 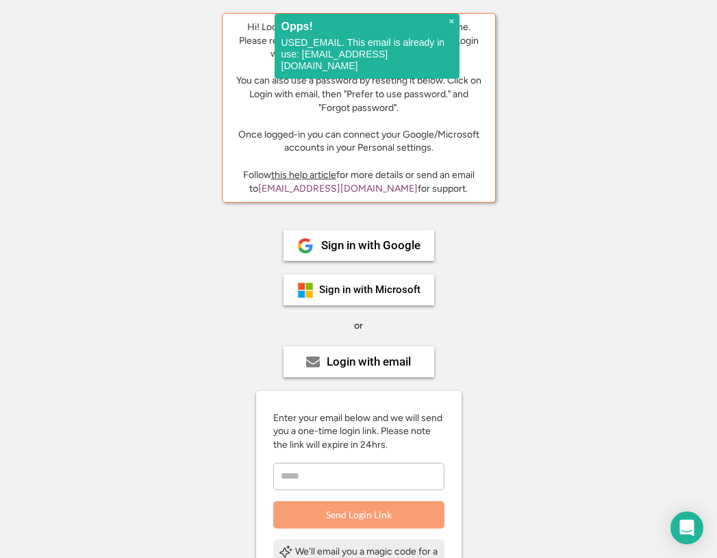 What do you see at coordinates (305, 290) in the screenshot?
I see `img: ms-symbollockup_mssymbol_19.png` at bounding box center [305, 290].